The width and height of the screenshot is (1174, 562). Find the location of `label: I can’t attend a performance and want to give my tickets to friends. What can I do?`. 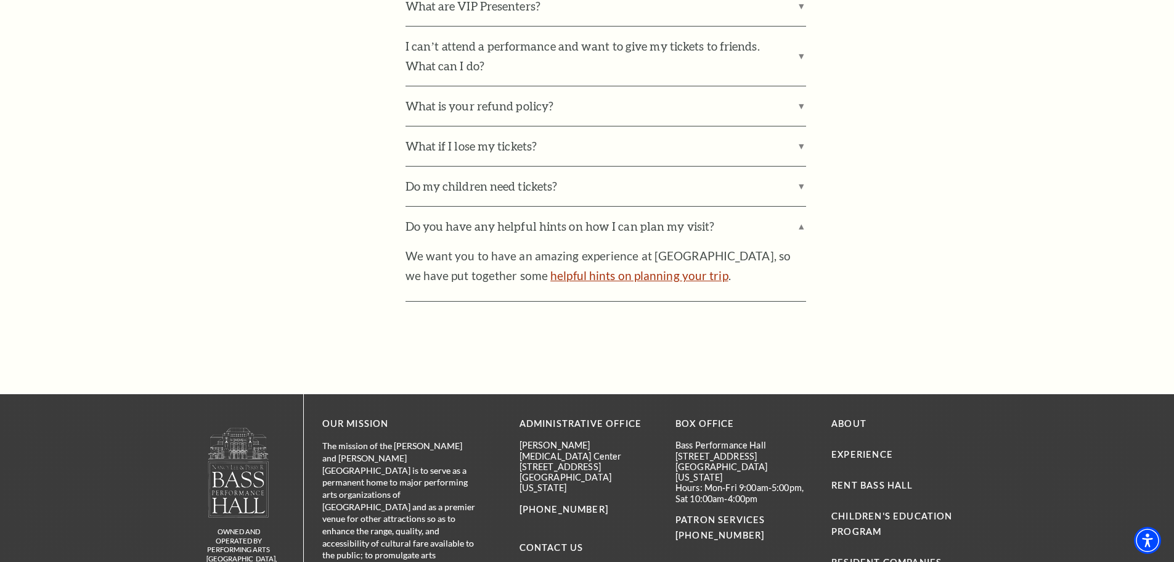

label: I can’t attend a performance and want to give my tickets to friends. What can I do? is located at coordinates (606, 56).